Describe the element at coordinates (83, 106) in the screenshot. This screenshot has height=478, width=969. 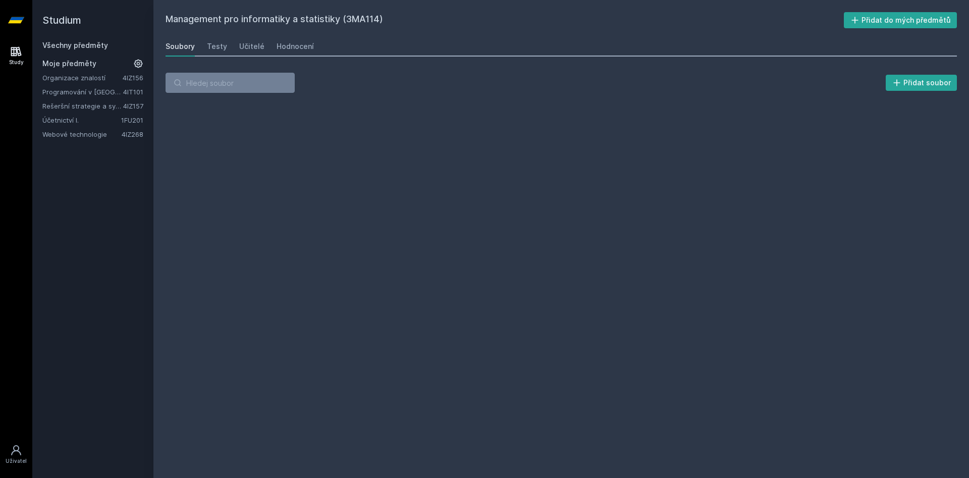
I see `a: Rešeršní strategie a systémy` at that location.